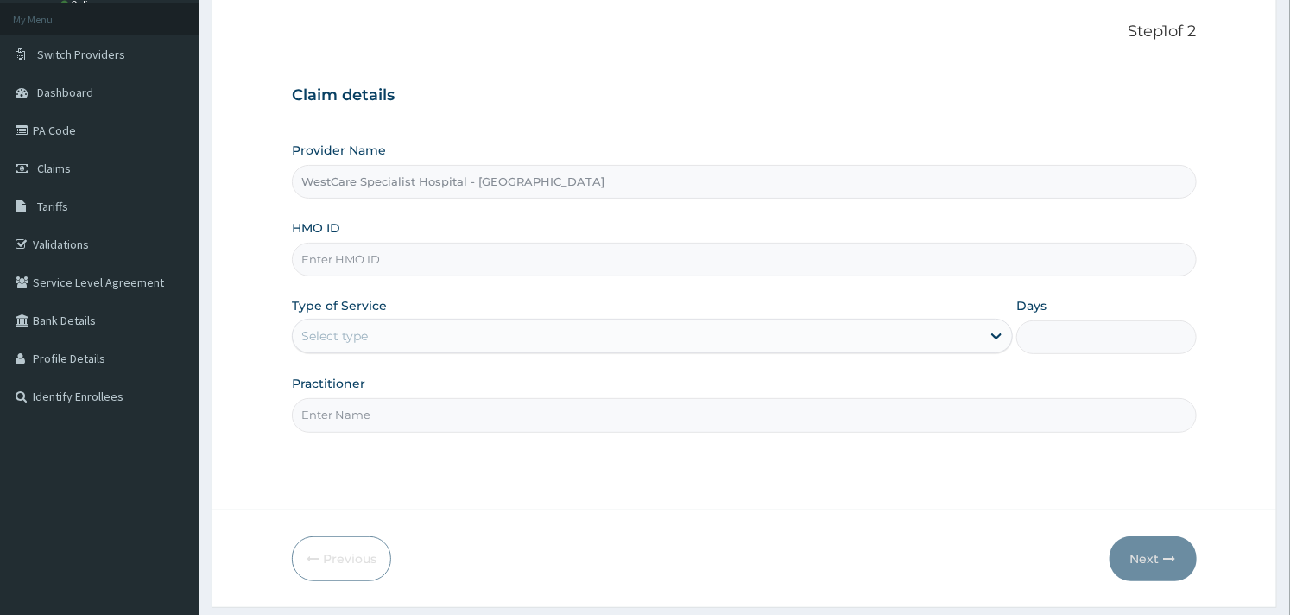 The width and height of the screenshot is (1290, 615). I want to click on button: Next, so click(1152, 559).